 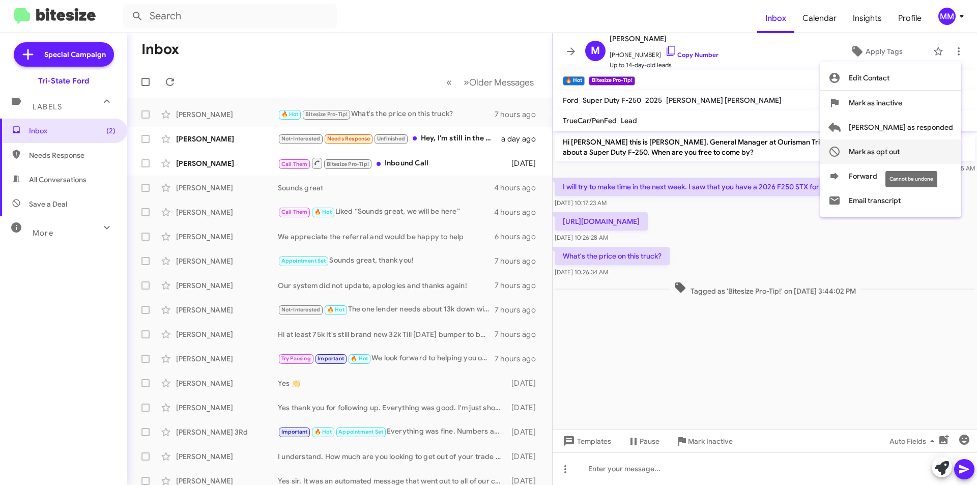 What do you see at coordinates (874, 152) in the screenshot?
I see `span: Mark as opt out` at bounding box center [874, 152].